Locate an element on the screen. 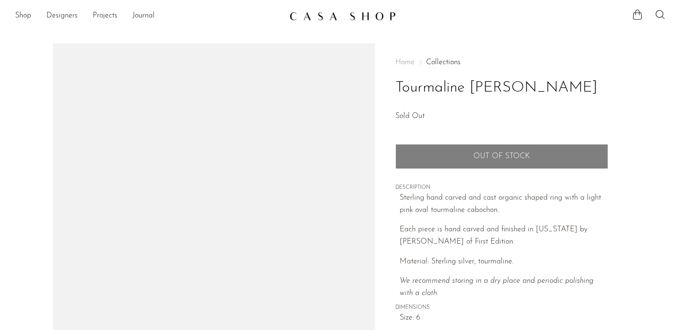 The height and width of the screenshot is (330, 681). span: Size: 6 is located at coordinates (503, 319).